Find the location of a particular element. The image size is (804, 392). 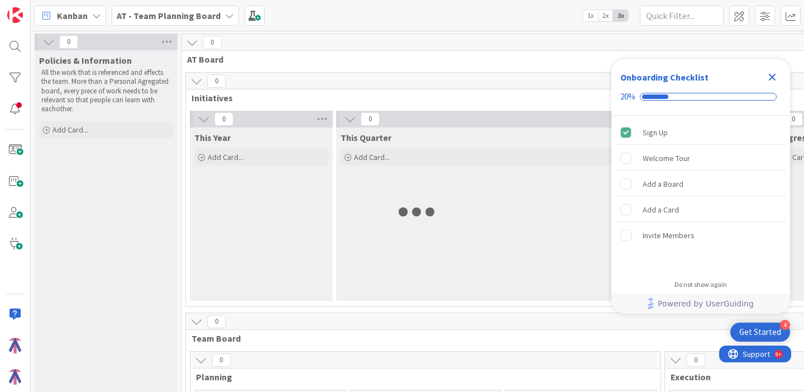

span: This Quarter is located at coordinates (366, 137).